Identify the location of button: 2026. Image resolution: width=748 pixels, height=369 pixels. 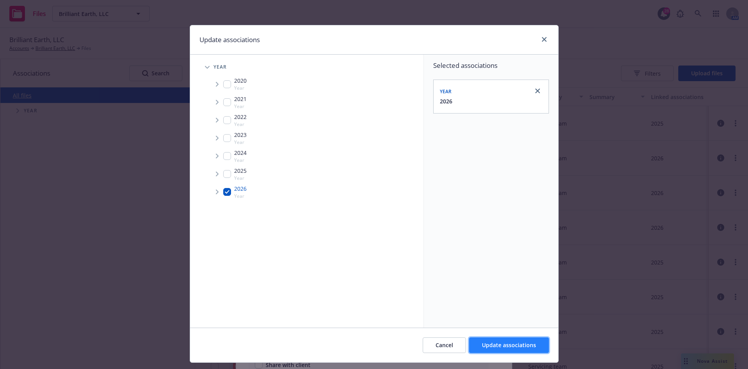
(446, 101).